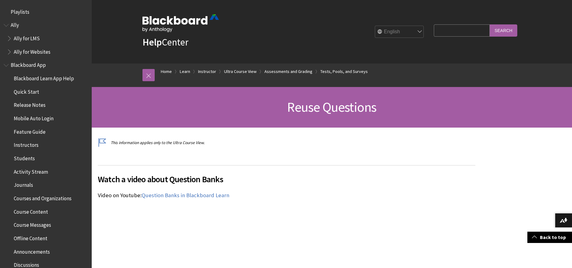 The height and width of the screenshot is (268, 572). Describe the element at coordinates (152, 42) in the screenshot. I see `strong: Help` at that location.